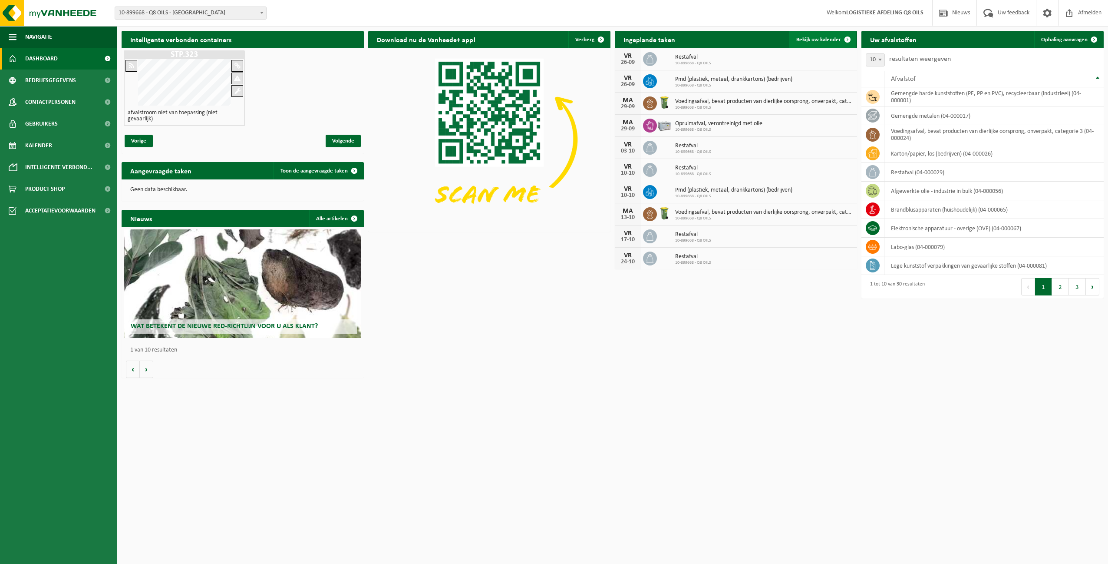 This screenshot has height=564, width=1108. I want to click on span: Acceptatievoorwaarden, so click(60, 211).